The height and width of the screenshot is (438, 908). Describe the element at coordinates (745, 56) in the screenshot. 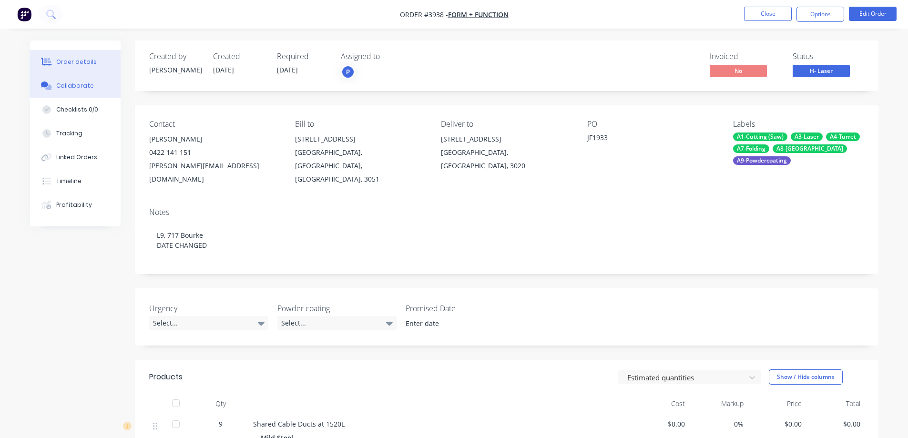

I see `div: Invoiced` at that location.